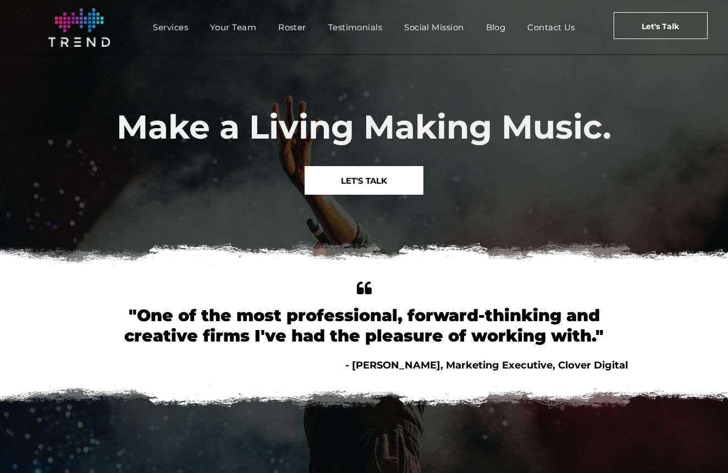 This screenshot has width=728, height=473. I want to click on a: Contact Us, so click(551, 27).